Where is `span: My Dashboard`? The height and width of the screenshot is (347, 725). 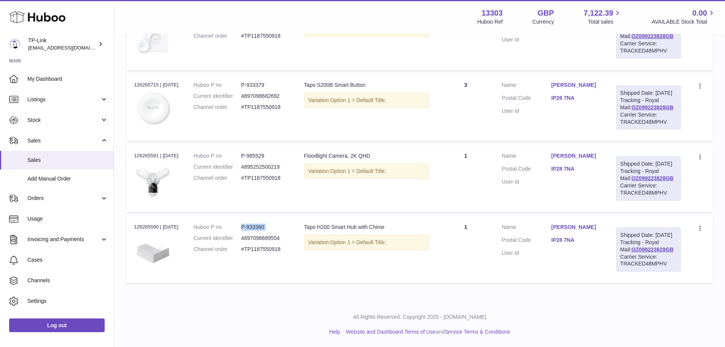 span: My Dashboard is located at coordinates (68, 79).